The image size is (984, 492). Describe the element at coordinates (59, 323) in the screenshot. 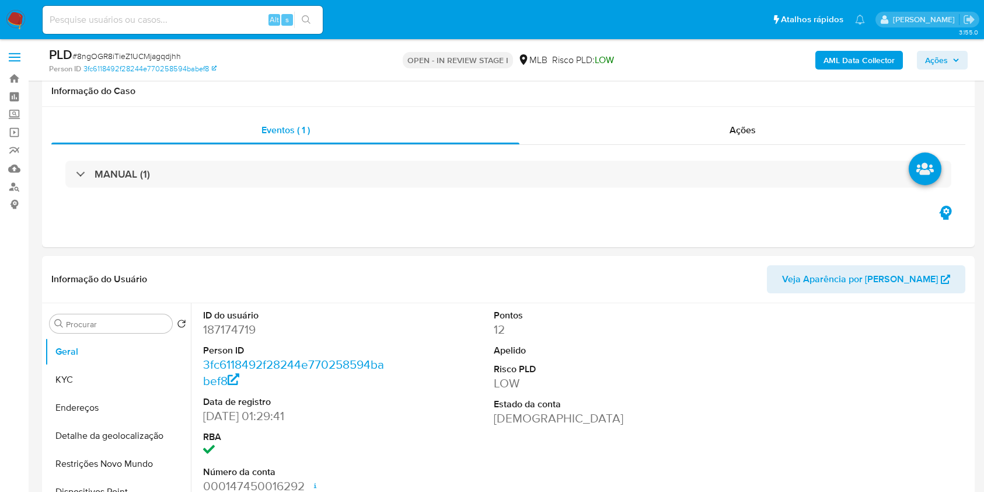

I see `button: Procurar` at that location.